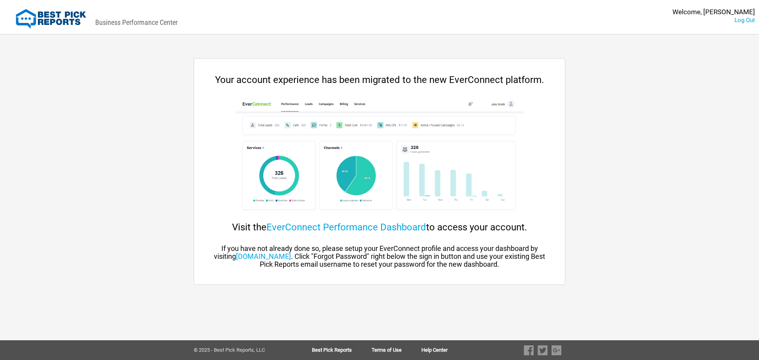  I want to click on a: Help Center, so click(435, 350).